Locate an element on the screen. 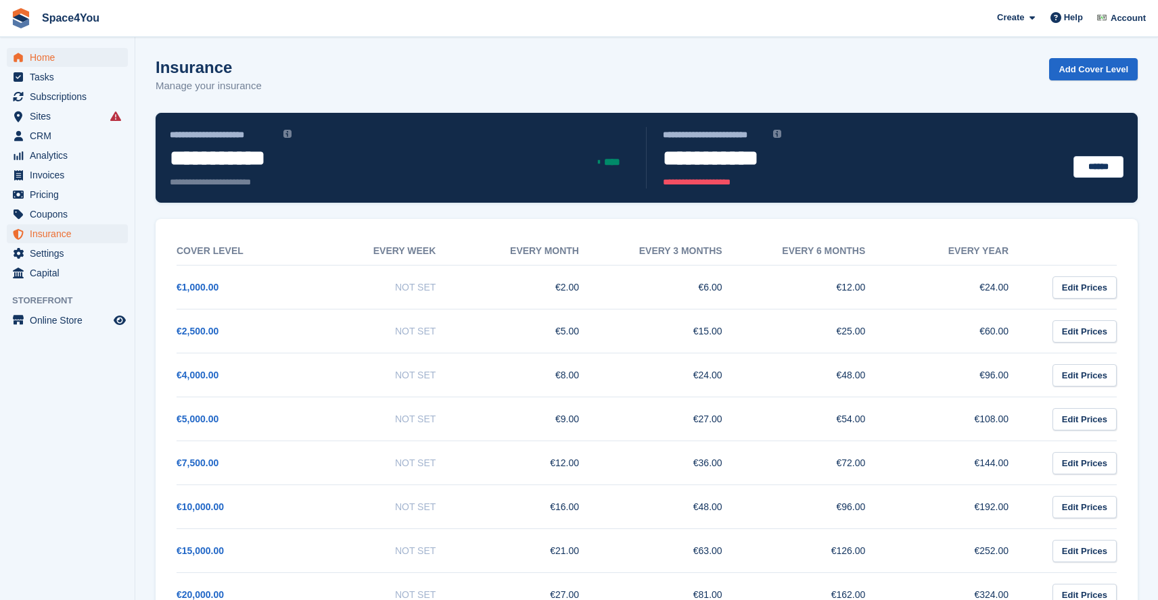 The height and width of the screenshot is (600, 1158). td: €144.00 is located at coordinates (963, 463).